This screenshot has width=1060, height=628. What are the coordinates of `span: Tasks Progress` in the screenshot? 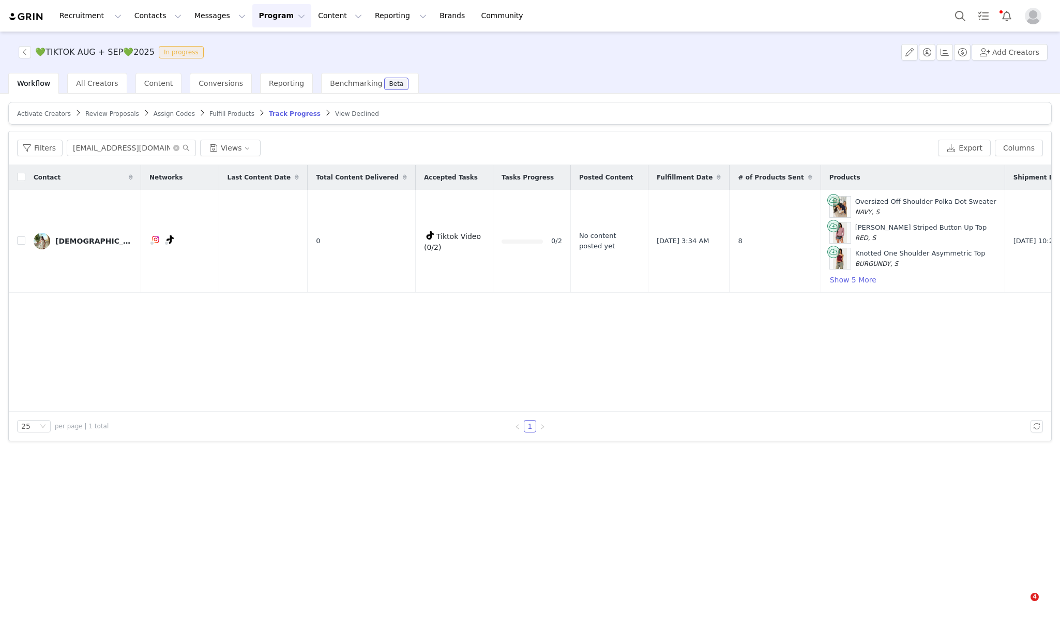 It's located at (527, 177).